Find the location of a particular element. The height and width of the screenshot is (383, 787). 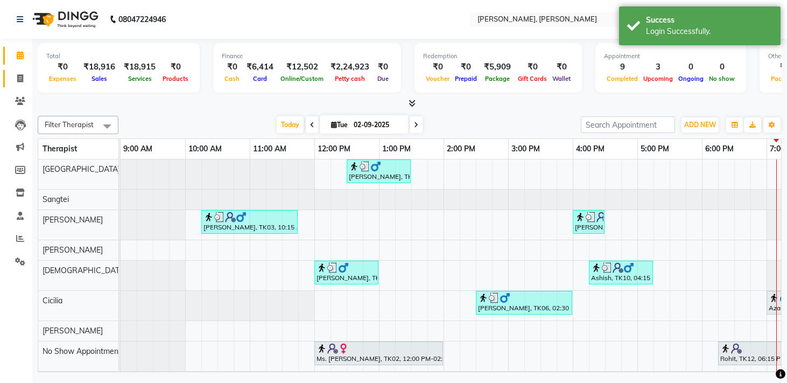

span: Cash is located at coordinates (232, 79).